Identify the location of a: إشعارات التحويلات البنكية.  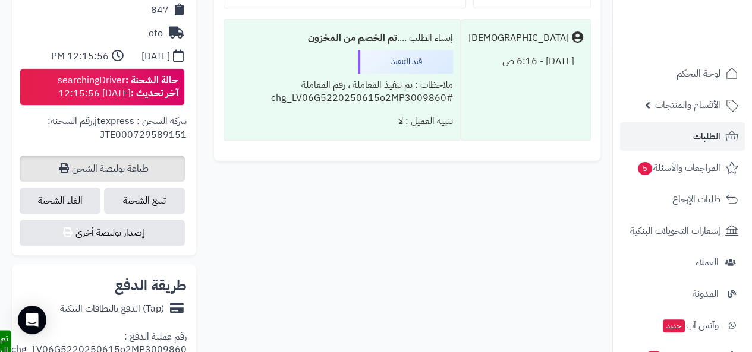
(682, 231).